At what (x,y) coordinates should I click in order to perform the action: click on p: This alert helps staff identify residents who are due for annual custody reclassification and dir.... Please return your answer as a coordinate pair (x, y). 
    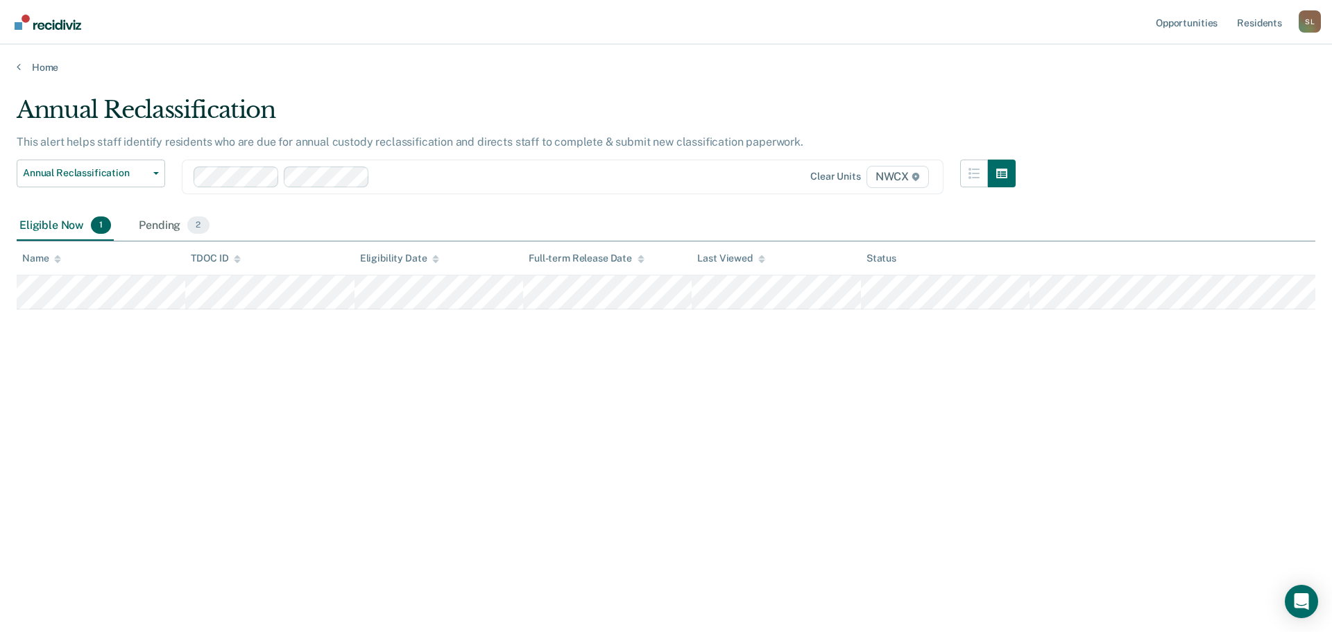
    Looking at the image, I should click on (410, 142).